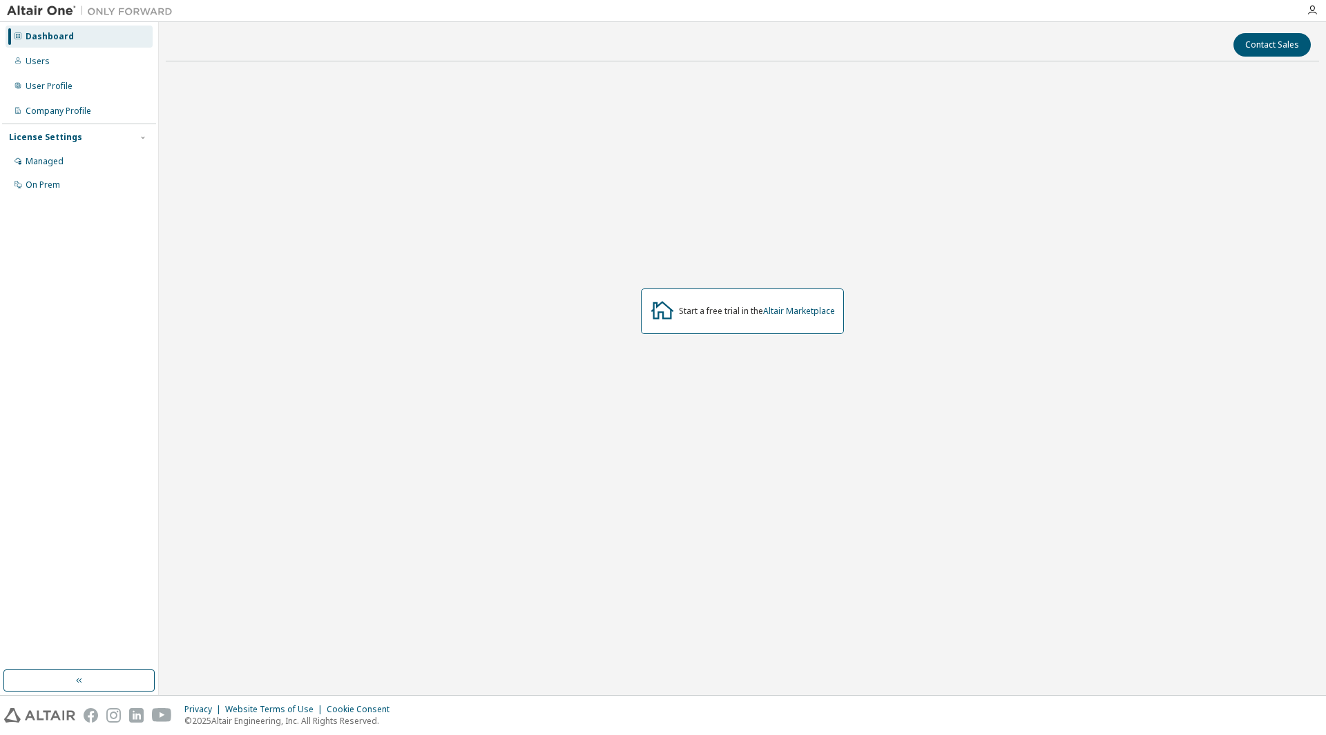  I want to click on img: instagram.svg, so click(113, 715).